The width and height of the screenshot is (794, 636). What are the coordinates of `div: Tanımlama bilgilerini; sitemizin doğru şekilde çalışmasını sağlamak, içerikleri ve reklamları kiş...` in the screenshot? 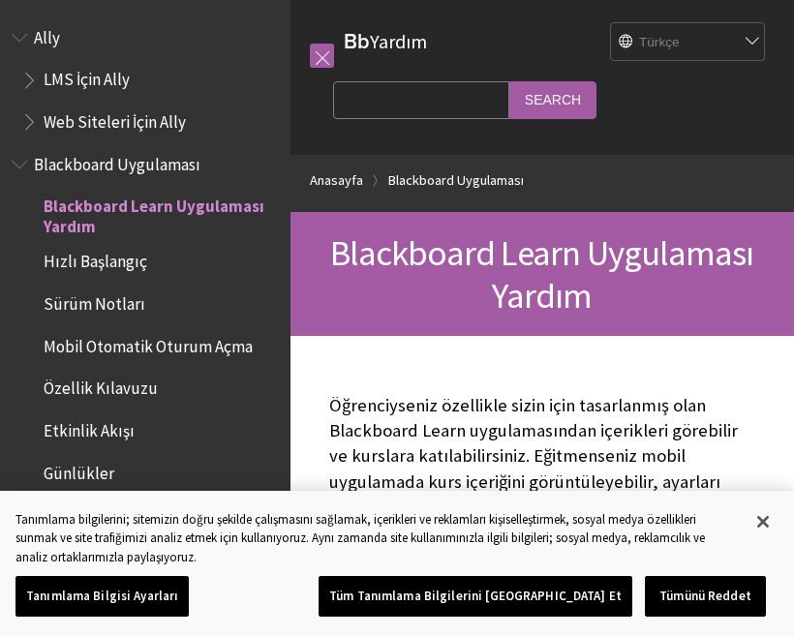 It's located at (377, 538).